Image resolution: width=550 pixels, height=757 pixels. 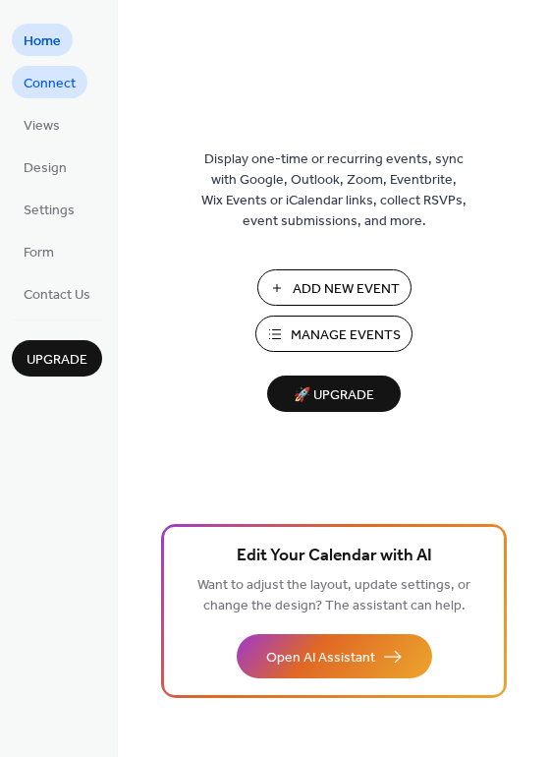 I want to click on button: Open AI Assistant, so click(x=334, y=655).